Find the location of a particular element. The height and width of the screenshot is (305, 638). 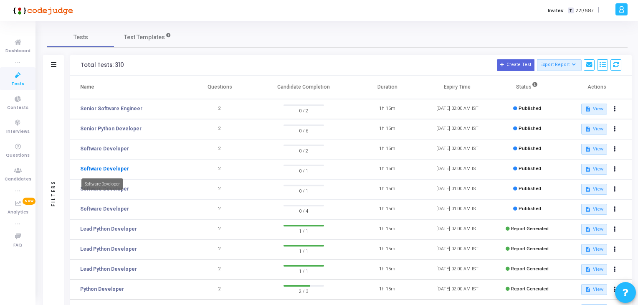

label: Invites: is located at coordinates (556, 10).